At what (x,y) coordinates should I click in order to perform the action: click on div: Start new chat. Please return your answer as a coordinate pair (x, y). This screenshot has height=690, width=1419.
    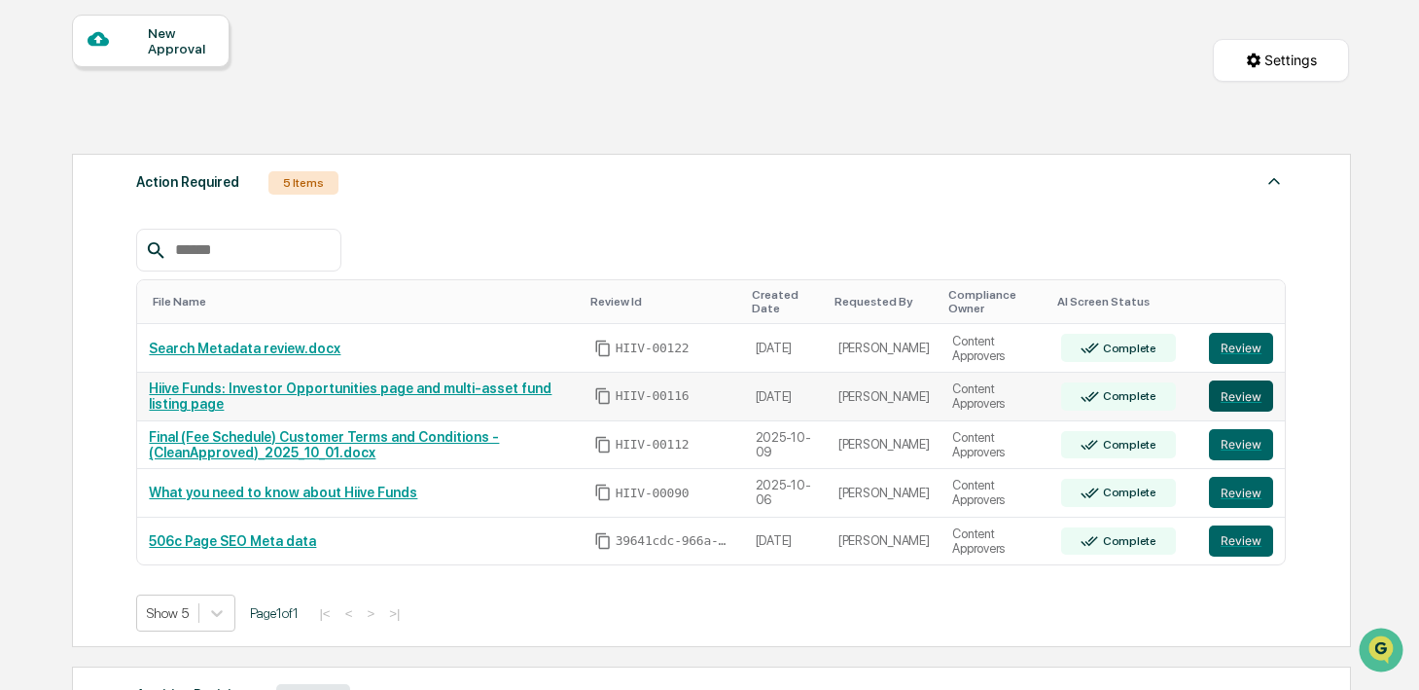
    Looking at the image, I should click on (193, 159).